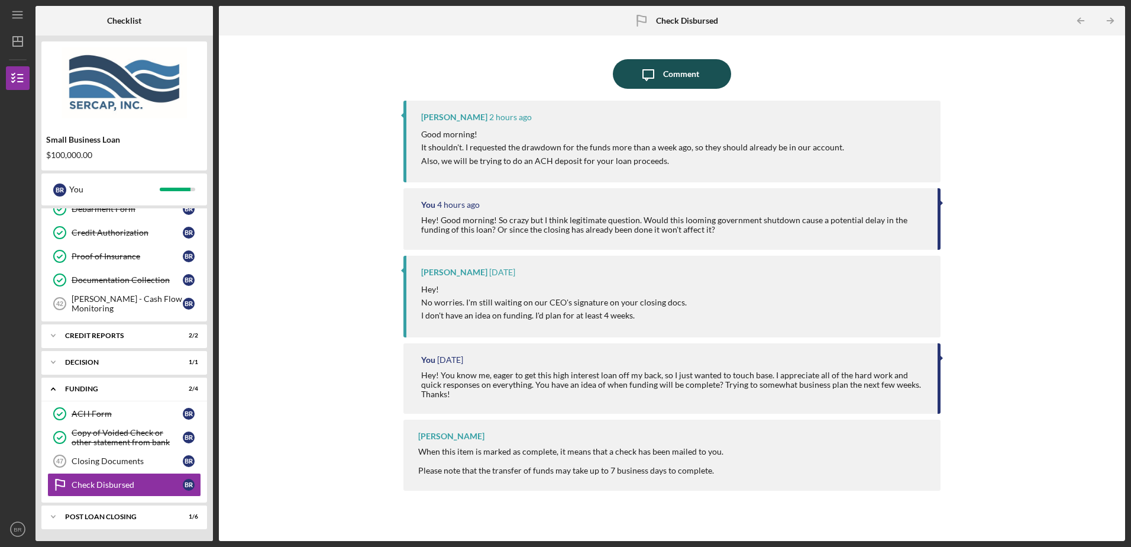  I want to click on div: POST LOAN CLOSING, so click(117, 516).